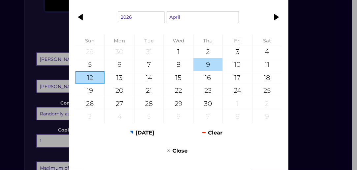 The image size is (357, 170). What do you see at coordinates (267, 117) in the screenshot?
I see `div: 9 May 2026` at bounding box center [267, 117].